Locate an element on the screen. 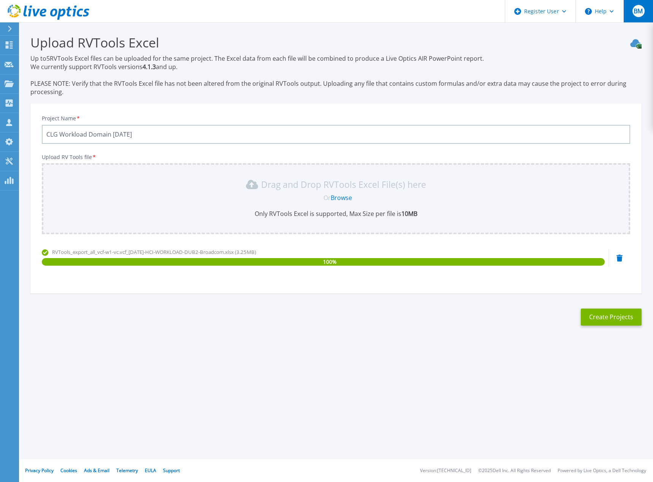 The width and height of the screenshot is (653, 482). a: Privacy Policy is located at coordinates (39, 471).